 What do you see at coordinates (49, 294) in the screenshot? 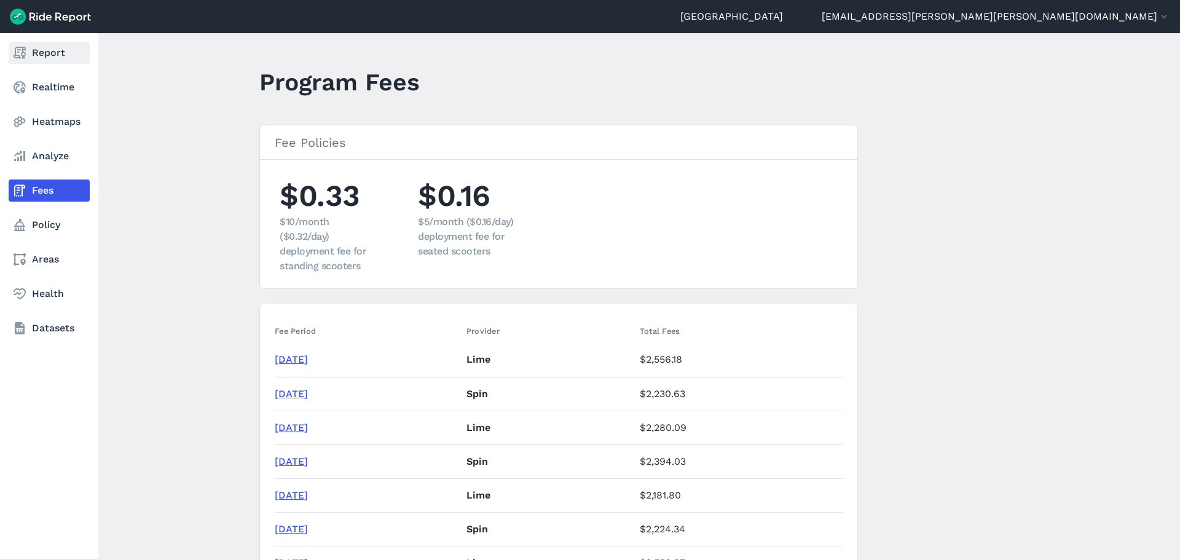
I see `a: Health` at bounding box center [49, 294].